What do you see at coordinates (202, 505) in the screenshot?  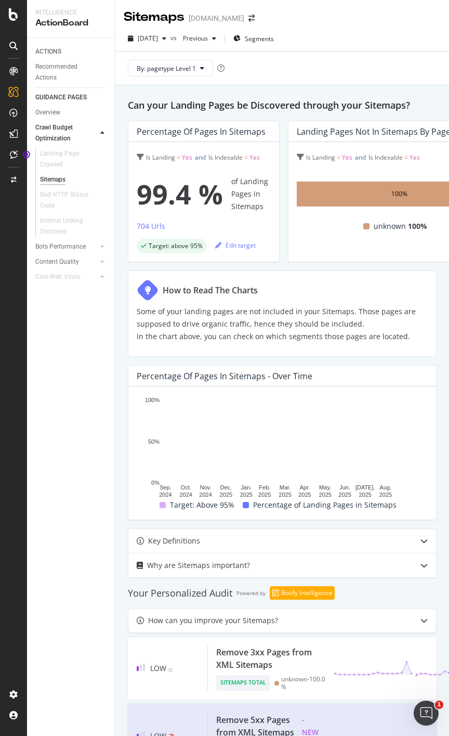 I see `span: Target: Above 95%` at bounding box center [202, 505].